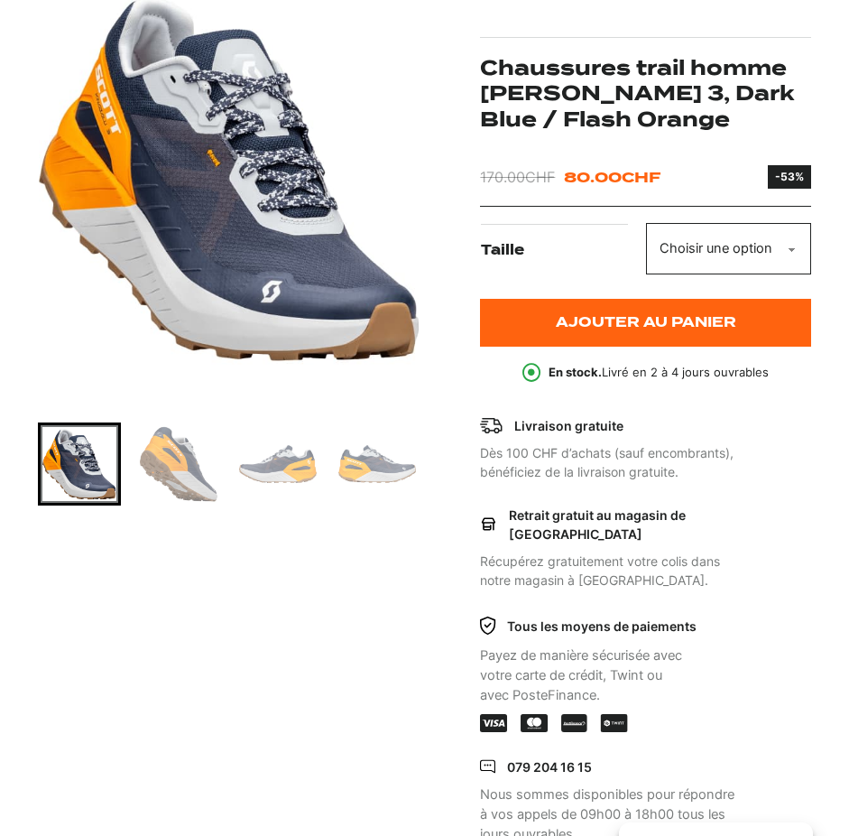 The image size is (849, 836). Describe the element at coordinates (79, 464) in the screenshot. I see `div: Go to slide 1` at that location.